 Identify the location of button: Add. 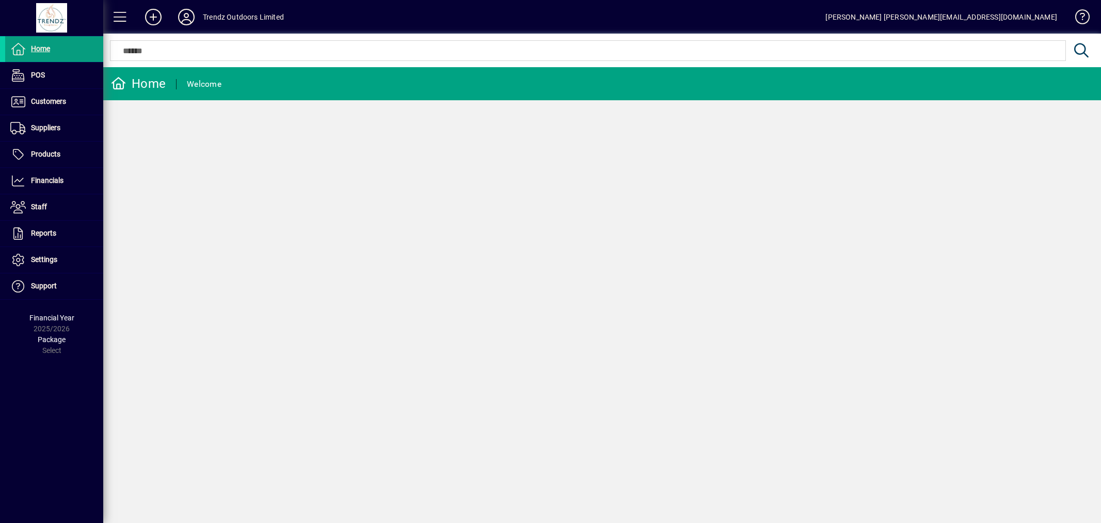
(153, 17).